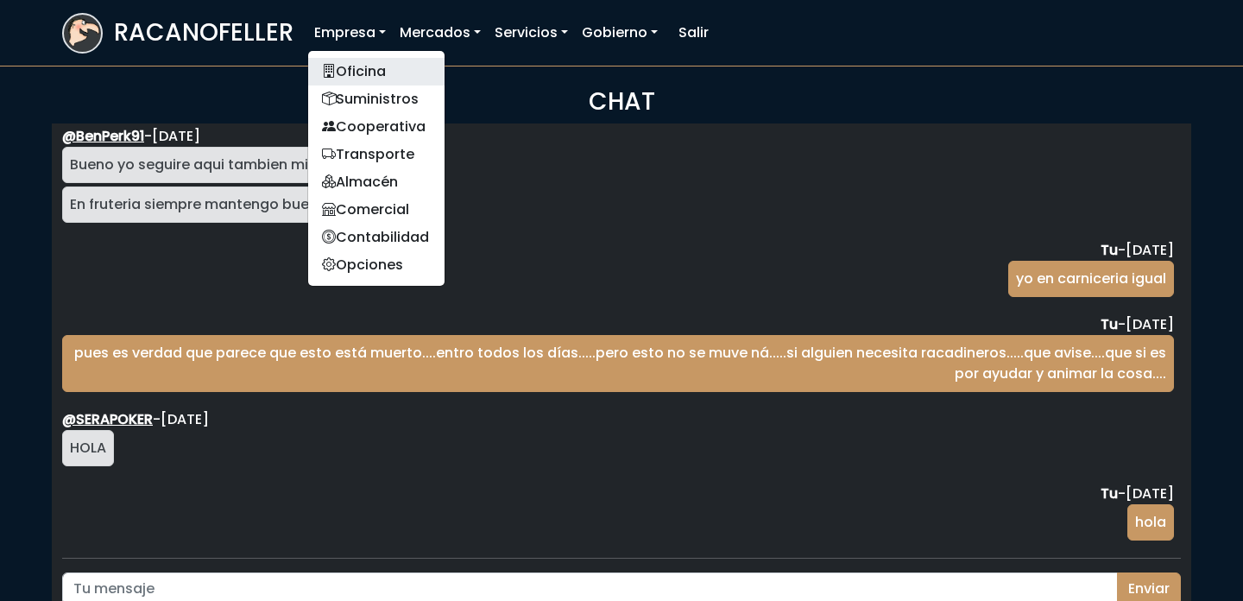  Describe the element at coordinates (350, 33) in the screenshot. I see `a: Empresa` at that location.